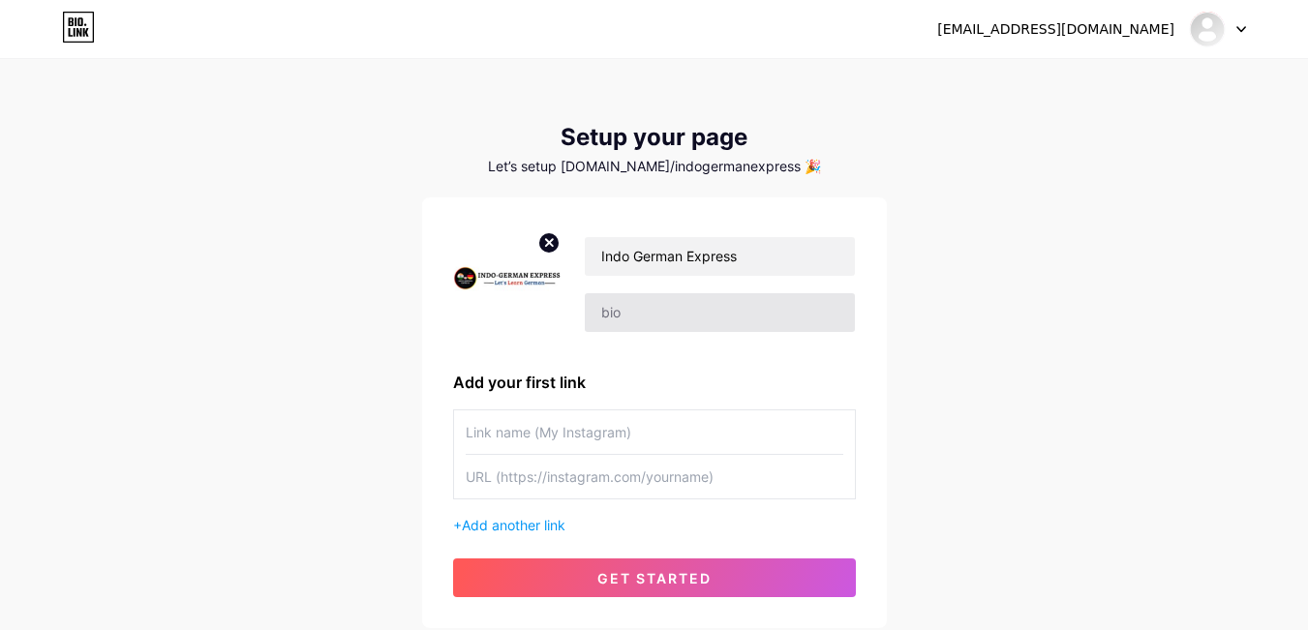 Image resolution: width=1308 pixels, height=630 pixels. Describe the element at coordinates (655, 578) in the screenshot. I see `button: get started` at that location.